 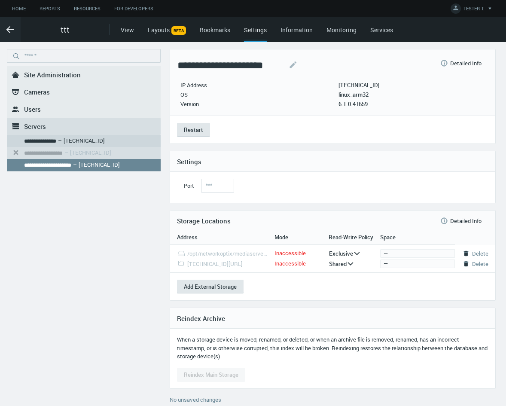 What do you see at coordinates (293, 238) in the screenshot?
I see `th: Mode` at bounding box center [293, 238].